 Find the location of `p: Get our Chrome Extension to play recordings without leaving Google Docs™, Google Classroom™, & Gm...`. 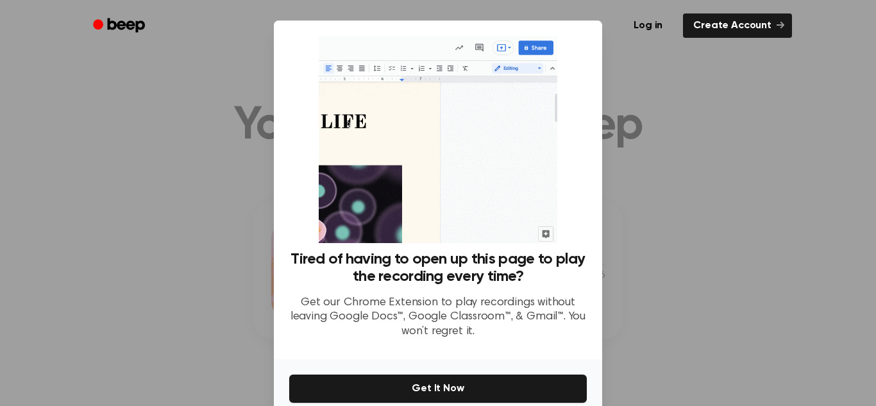

p: Get our Chrome Extension to play recordings without leaving Google Docs™, Google Classroom™, & Gm... is located at coordinates (438, 317).